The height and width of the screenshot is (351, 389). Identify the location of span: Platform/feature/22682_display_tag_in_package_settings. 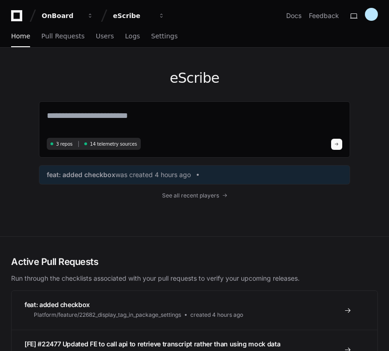
(107, 315).